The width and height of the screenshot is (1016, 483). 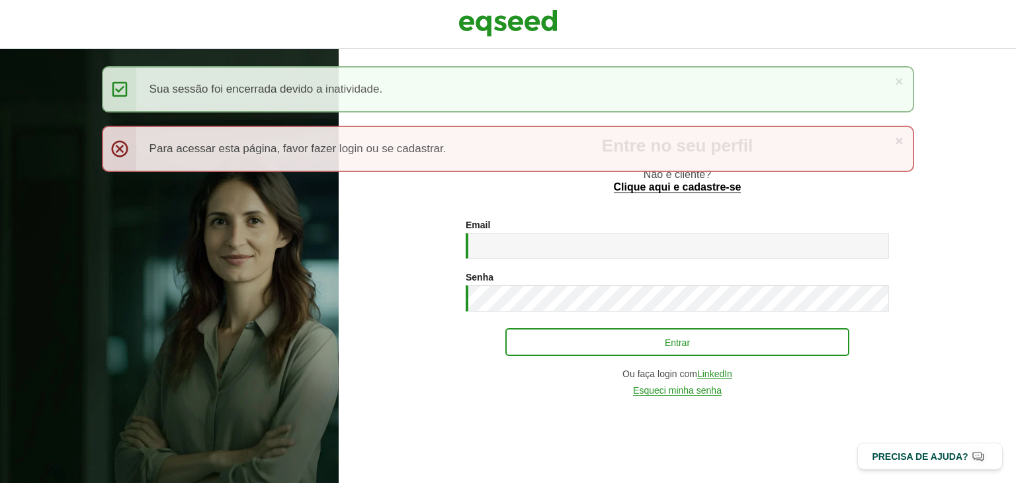 I want to click on label: Email, so click(x=478, y=225).